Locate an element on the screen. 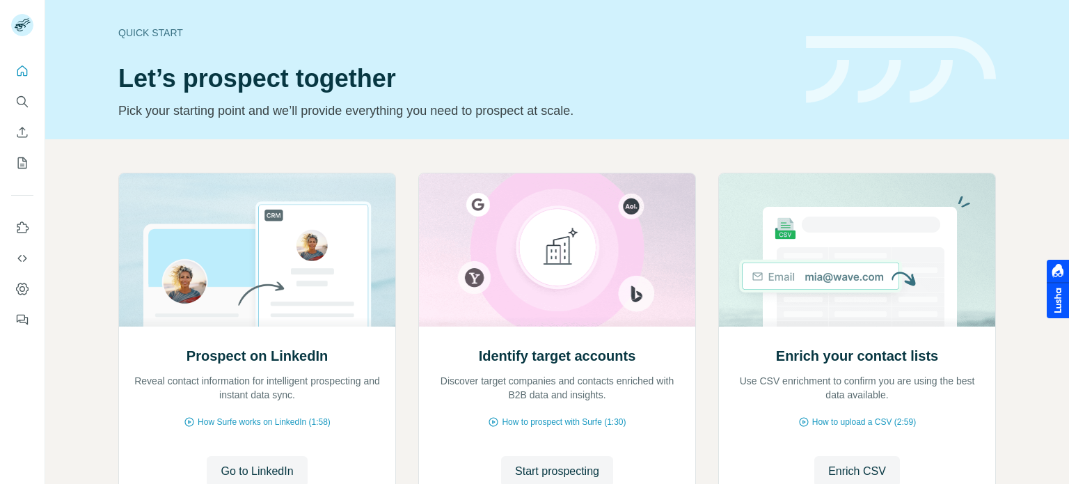 This screenshot has width=1069, height=484. h1: Let’s prospect together is located at coordinates (454, 79).